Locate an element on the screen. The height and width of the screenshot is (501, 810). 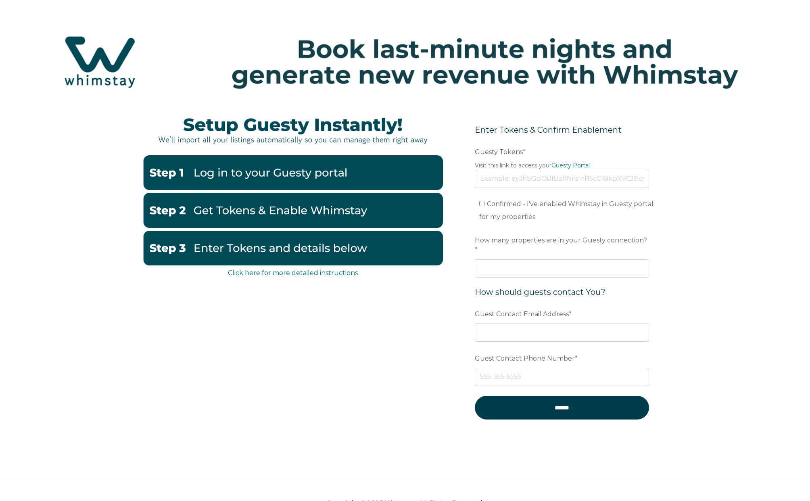
span: Enter Tokens & Confirm Enablement is located at coordinates (548, 130).